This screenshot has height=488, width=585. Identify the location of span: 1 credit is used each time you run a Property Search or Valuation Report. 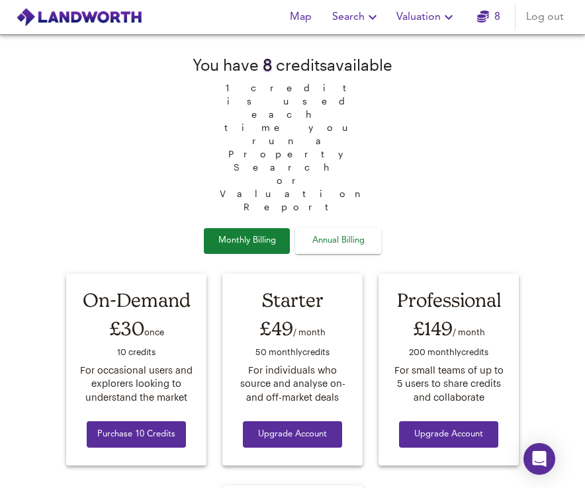
(292, 145).